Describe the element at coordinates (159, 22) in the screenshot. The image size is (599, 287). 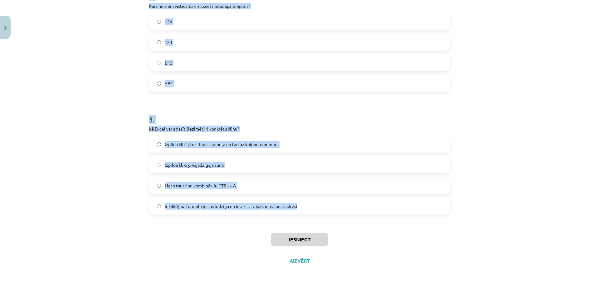
I see `input: 12A` at that location.